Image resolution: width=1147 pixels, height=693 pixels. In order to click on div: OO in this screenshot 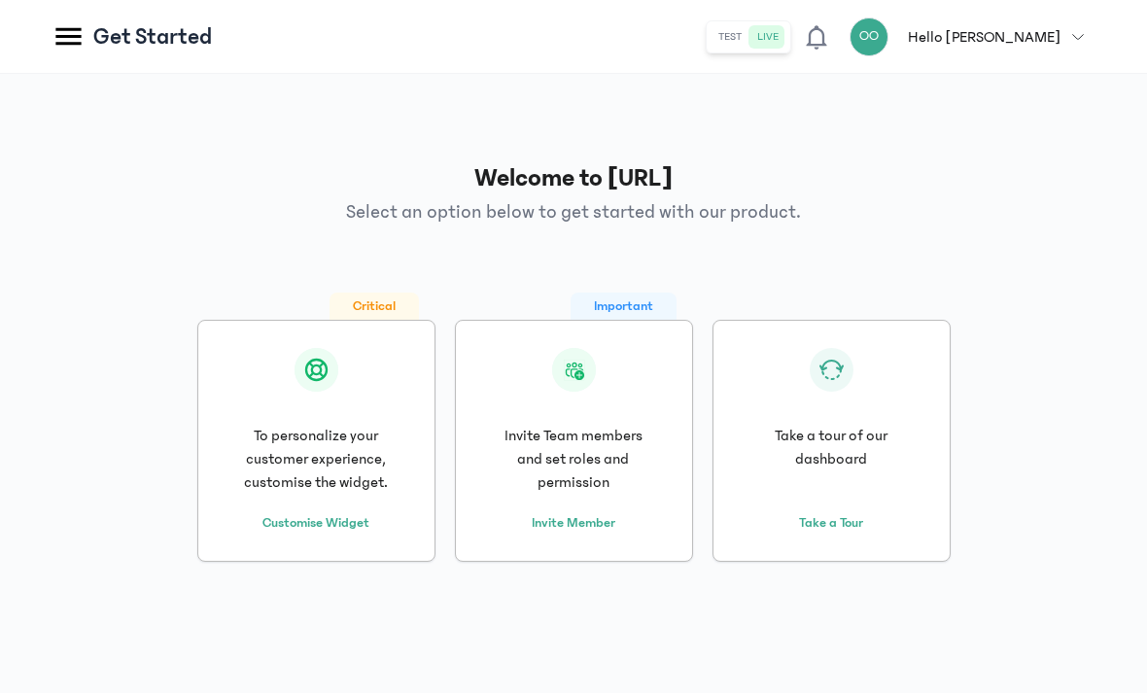, I will do `click(869, 37)`.